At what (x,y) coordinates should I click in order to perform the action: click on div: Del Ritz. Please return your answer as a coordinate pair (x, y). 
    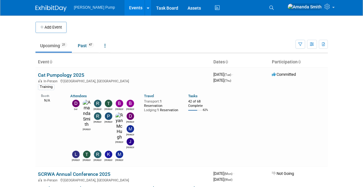
    Looking at the image, I should click on (76, 109).